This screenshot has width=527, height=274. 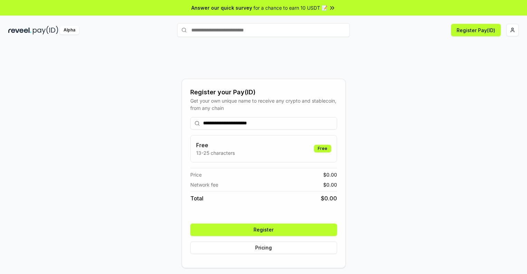 What do you see at coordinates (69, 30) in the screenshot?
I see `div: Alpha` at bounding box center [69, 30].